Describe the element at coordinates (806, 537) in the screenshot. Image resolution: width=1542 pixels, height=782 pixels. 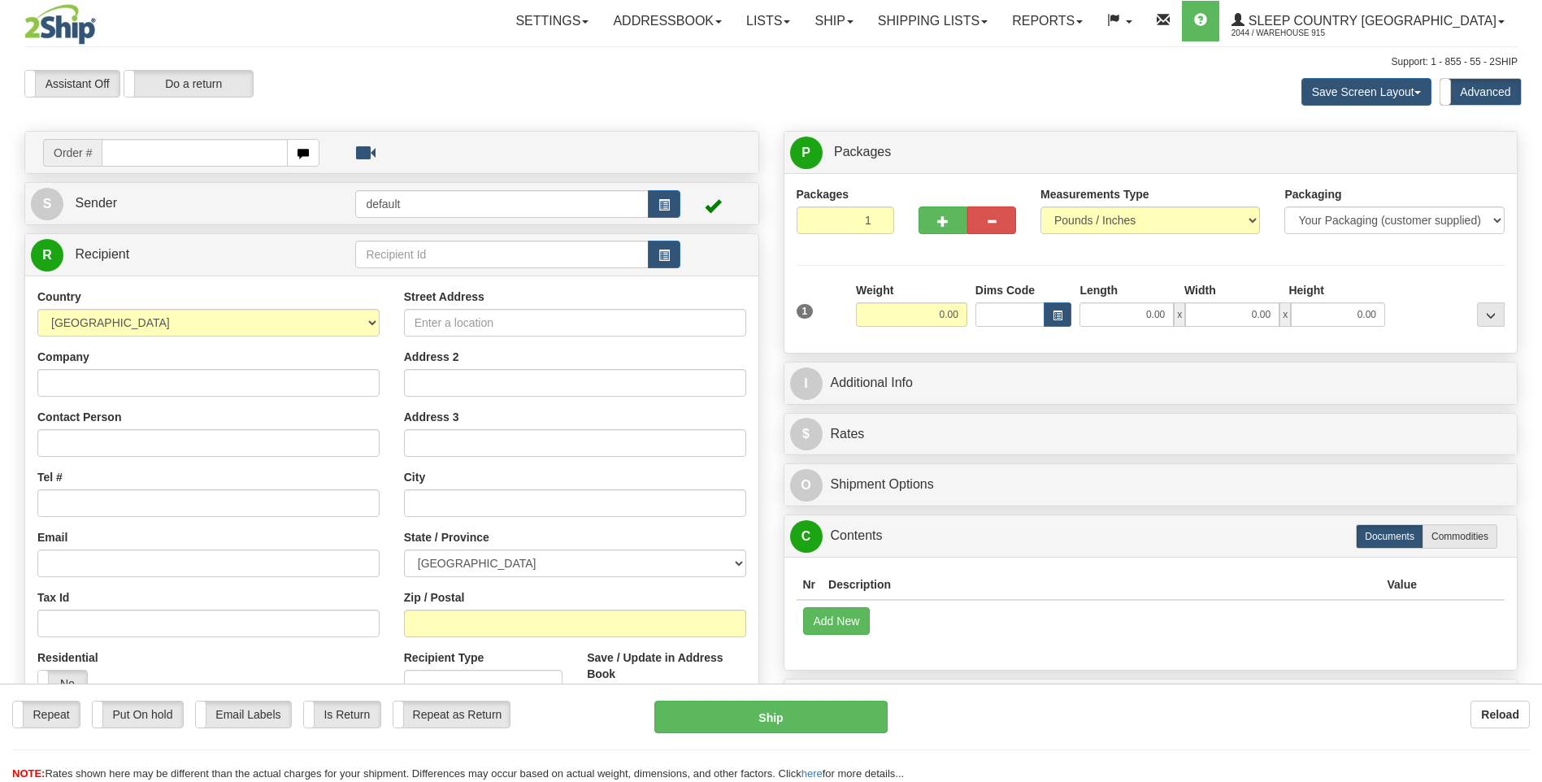
I see `span: C` at that location.